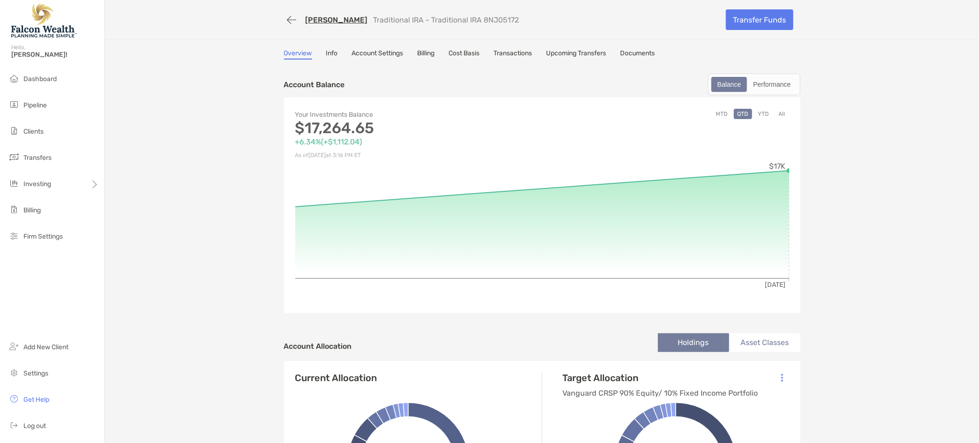 The image size is (979, 443). I want to click on span: Investing, so click(37, 184).